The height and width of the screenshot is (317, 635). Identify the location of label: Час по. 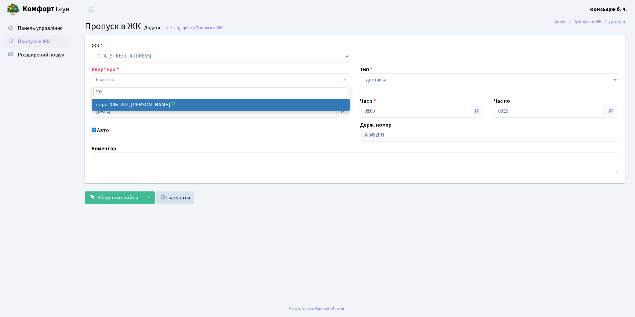
(502, 101).